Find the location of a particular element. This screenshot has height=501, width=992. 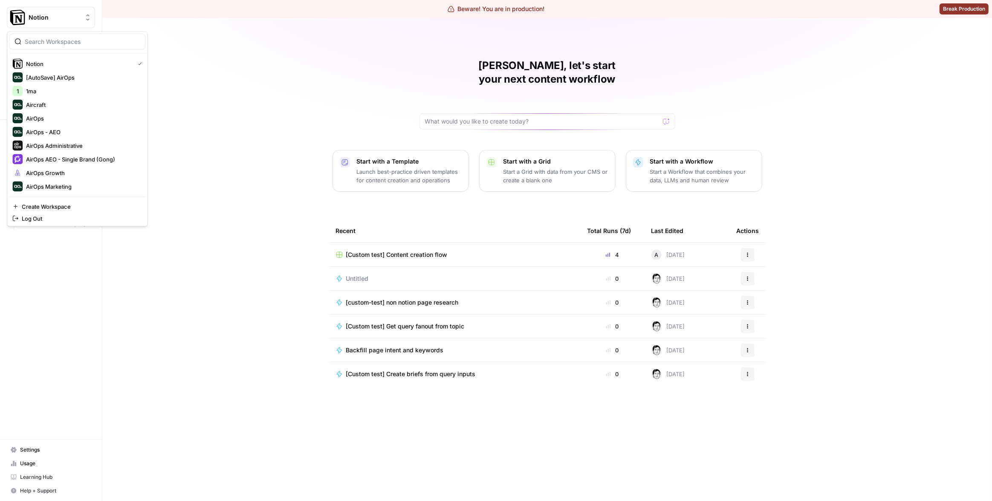

p: Launch best-practice driven templates for content creation and operations is located at coordinates (409, 176).